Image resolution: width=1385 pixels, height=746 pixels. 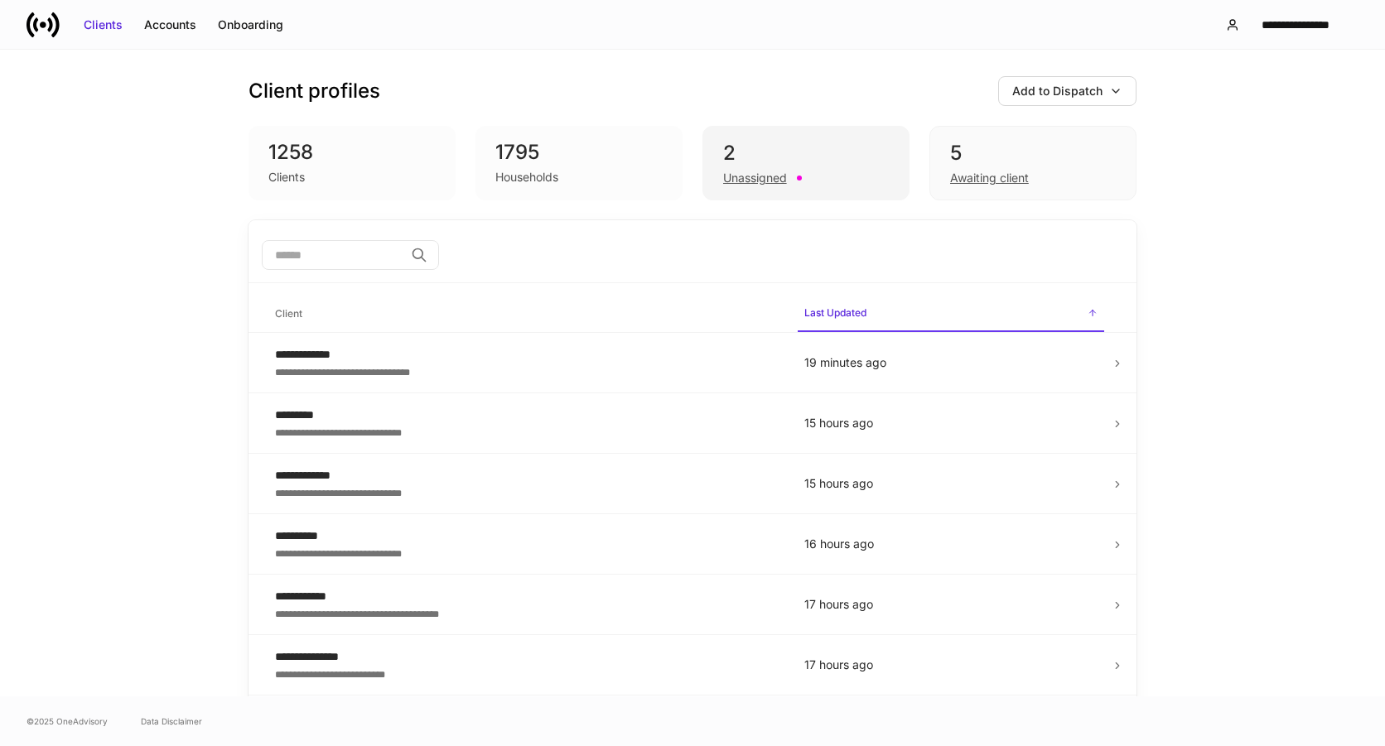 I want to click on p: 16 hours ago, so click(x=951, y=544).